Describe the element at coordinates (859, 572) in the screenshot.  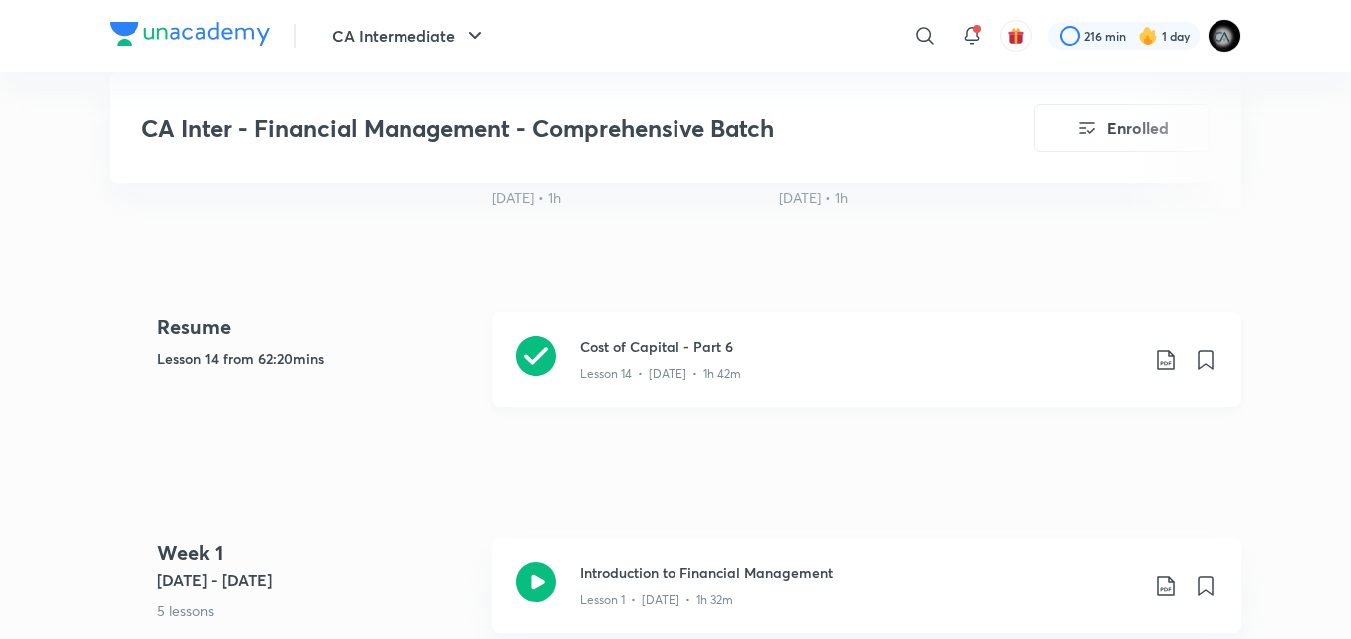
I see `h3: Introduction to Financial Management` at that location.